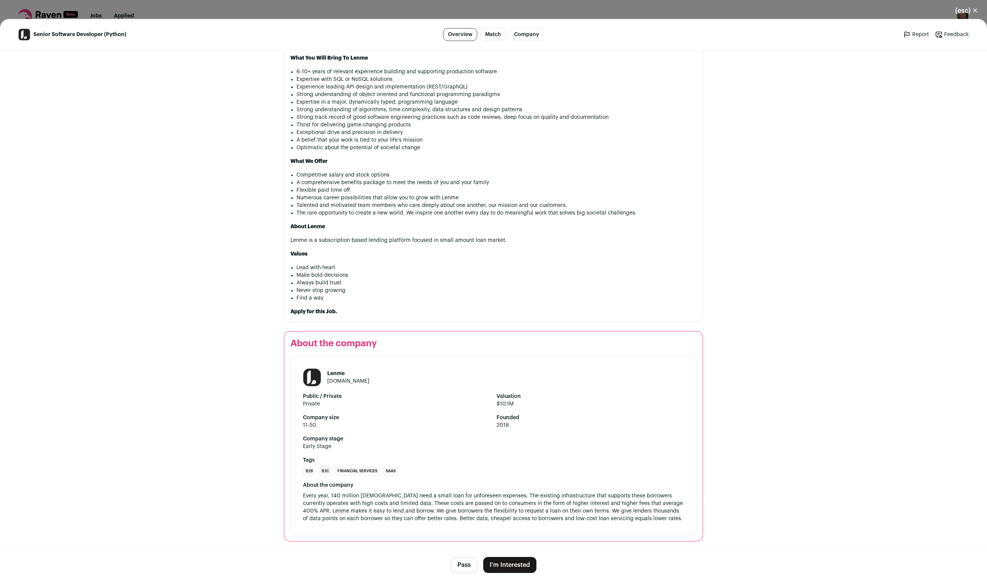 The image size is (987, 579). I want to click on strong: Apply for this Job., so click(314, 312).